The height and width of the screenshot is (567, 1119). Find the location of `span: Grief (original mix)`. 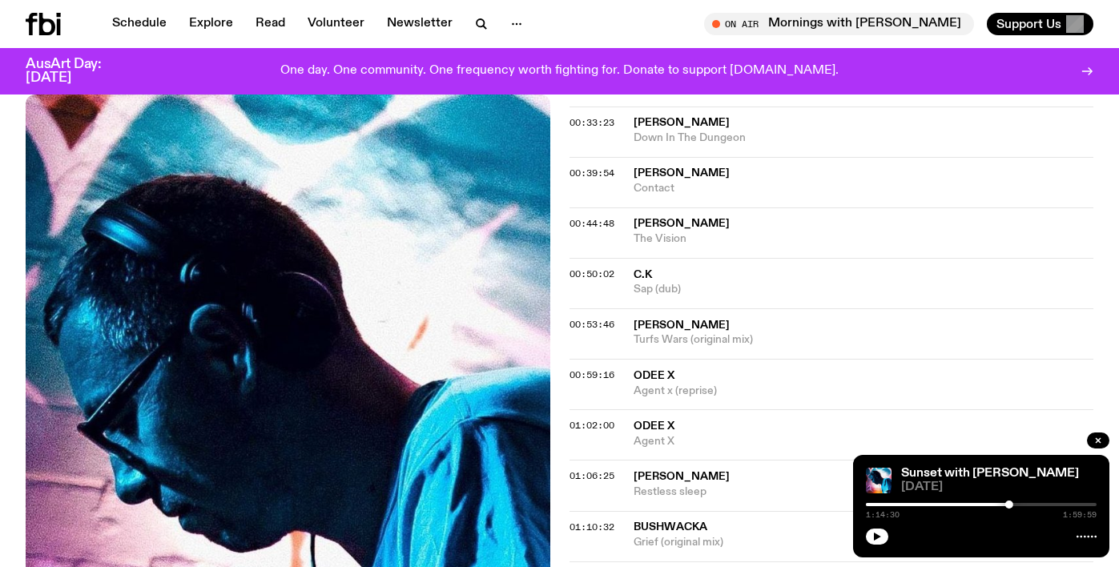

span: Grief (original mix) is located at coordinates (864, 542).